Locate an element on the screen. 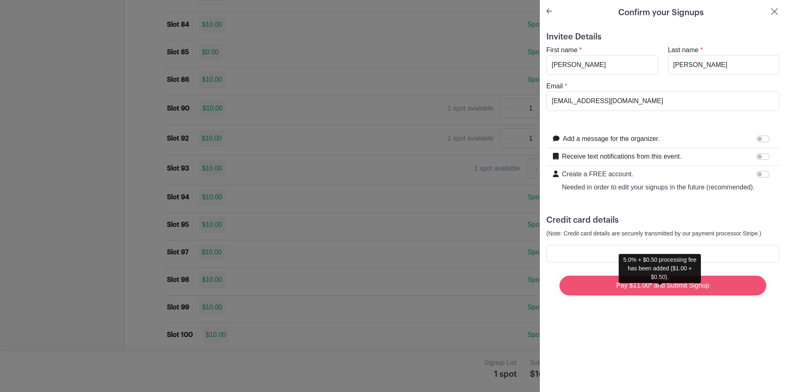 This screenshot has width=786, height=392. small: (Note: Credit card details are securely transmitted by our payment processor Stripe.) is located at coordinates (653, 233).